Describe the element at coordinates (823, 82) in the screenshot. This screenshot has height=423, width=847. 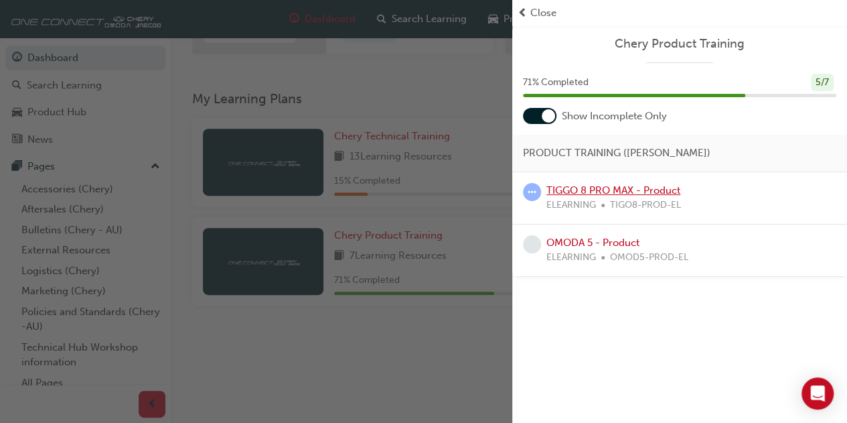
I see `div: 5 / 7` at that location.